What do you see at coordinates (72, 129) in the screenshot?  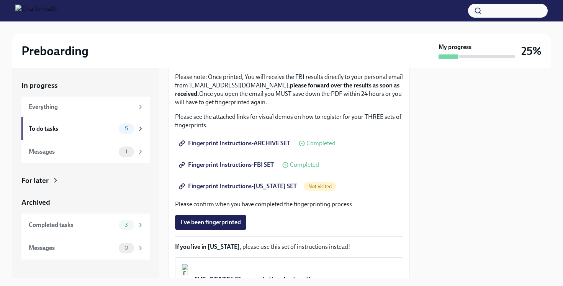 I see `div: To do tasks` at bounding box center [72, 129].